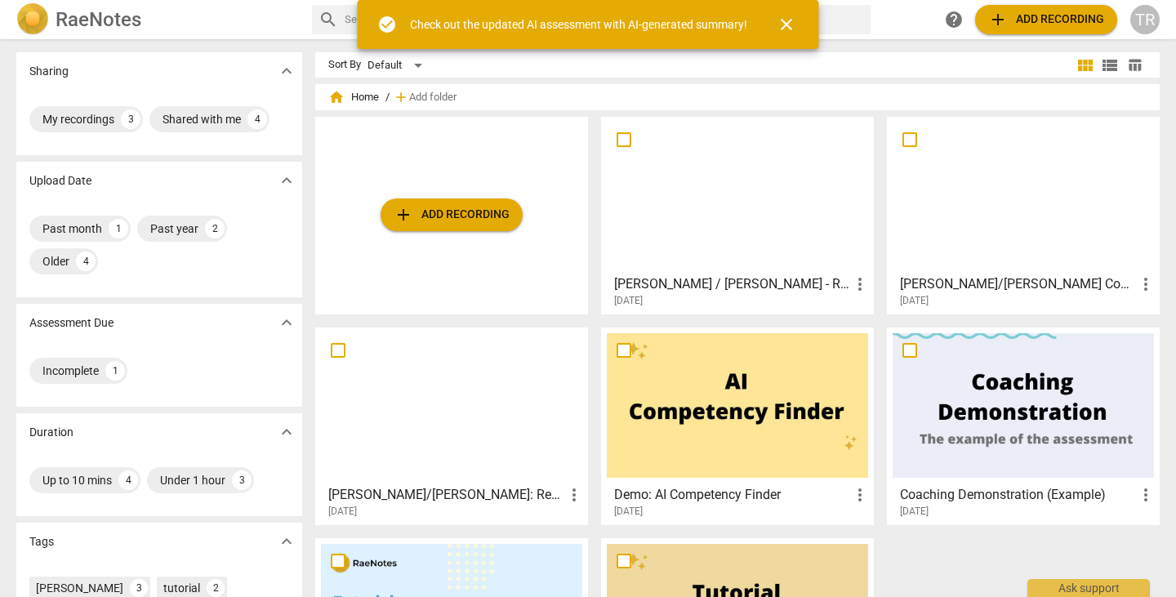  I want to click on span: Add folder, so click(433, 97).